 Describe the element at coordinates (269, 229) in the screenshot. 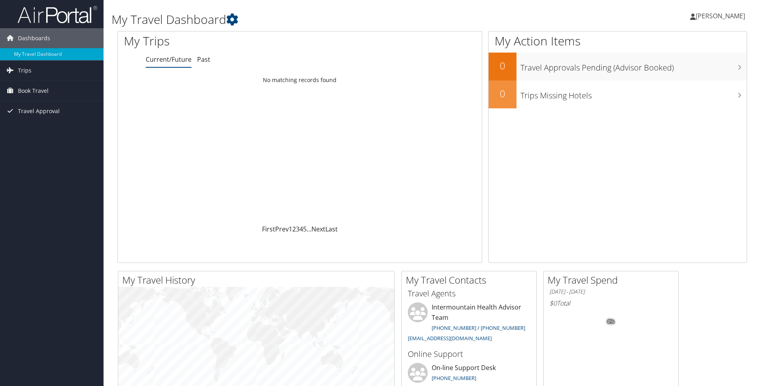

I see `a: First` at that location.